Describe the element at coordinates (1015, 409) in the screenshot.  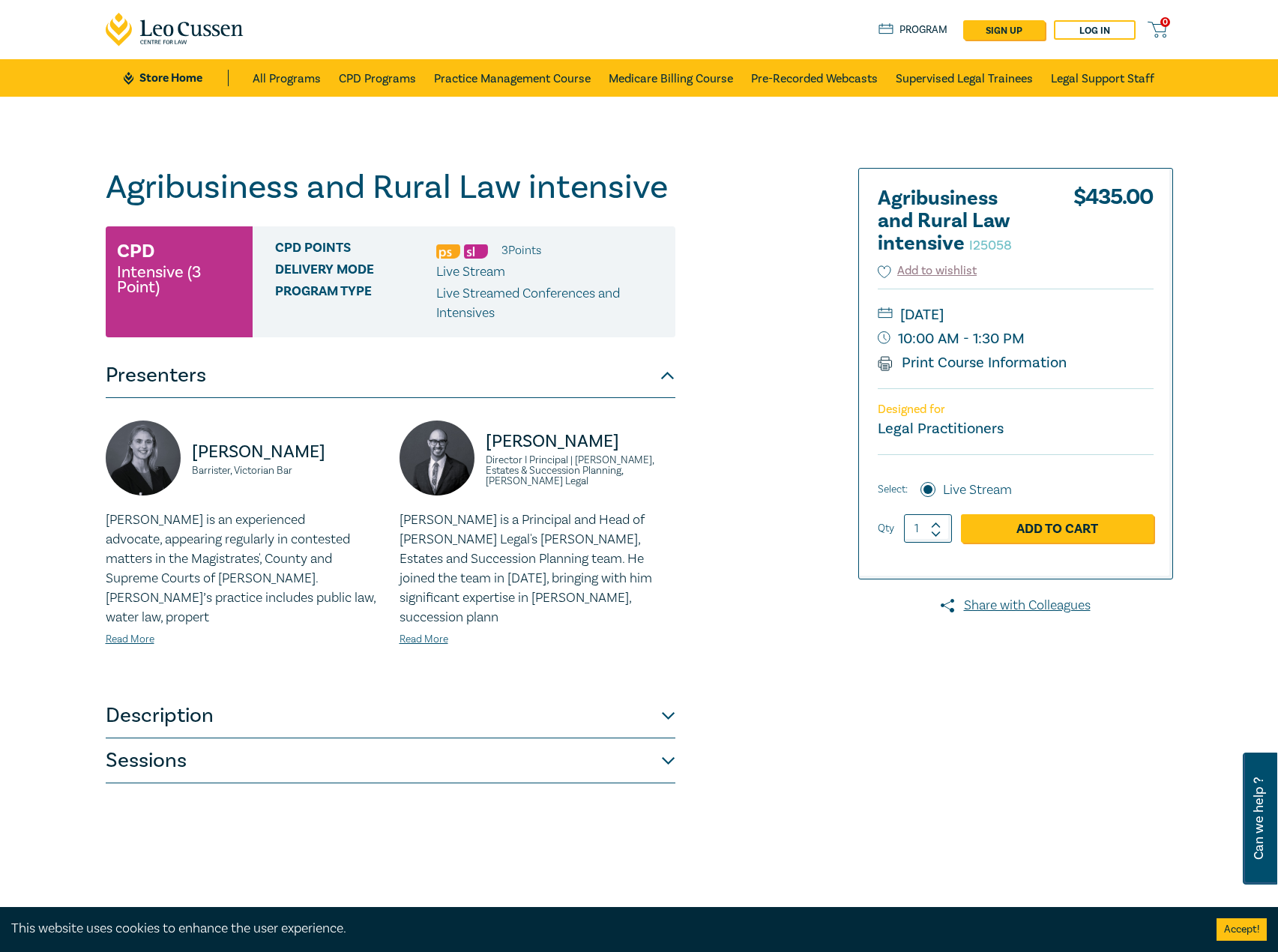
I see `p: Designed for` at that location.